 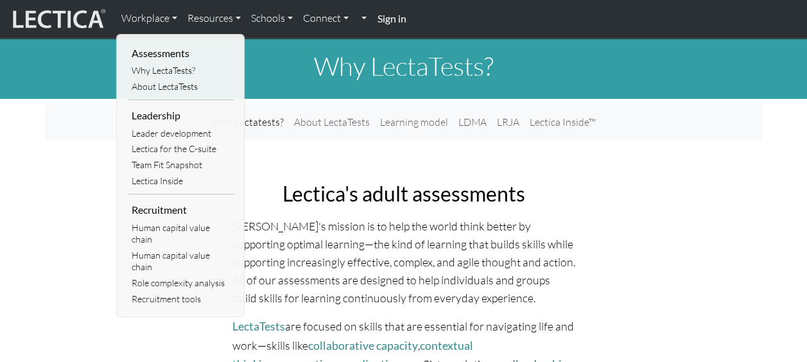 I want to click on img: lecticalive, so click(x=58, y=19).